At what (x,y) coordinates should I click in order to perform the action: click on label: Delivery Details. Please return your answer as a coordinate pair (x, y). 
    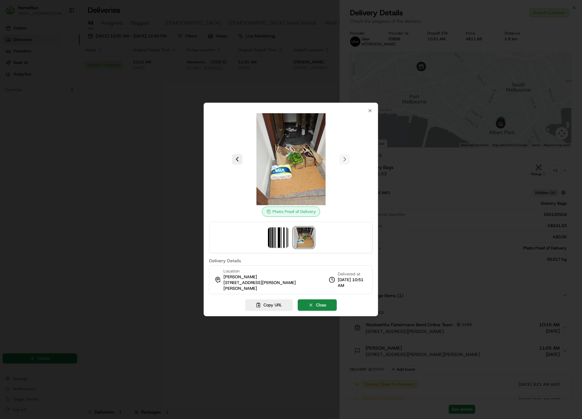
    Looking at the image, I should click on (291, 261).